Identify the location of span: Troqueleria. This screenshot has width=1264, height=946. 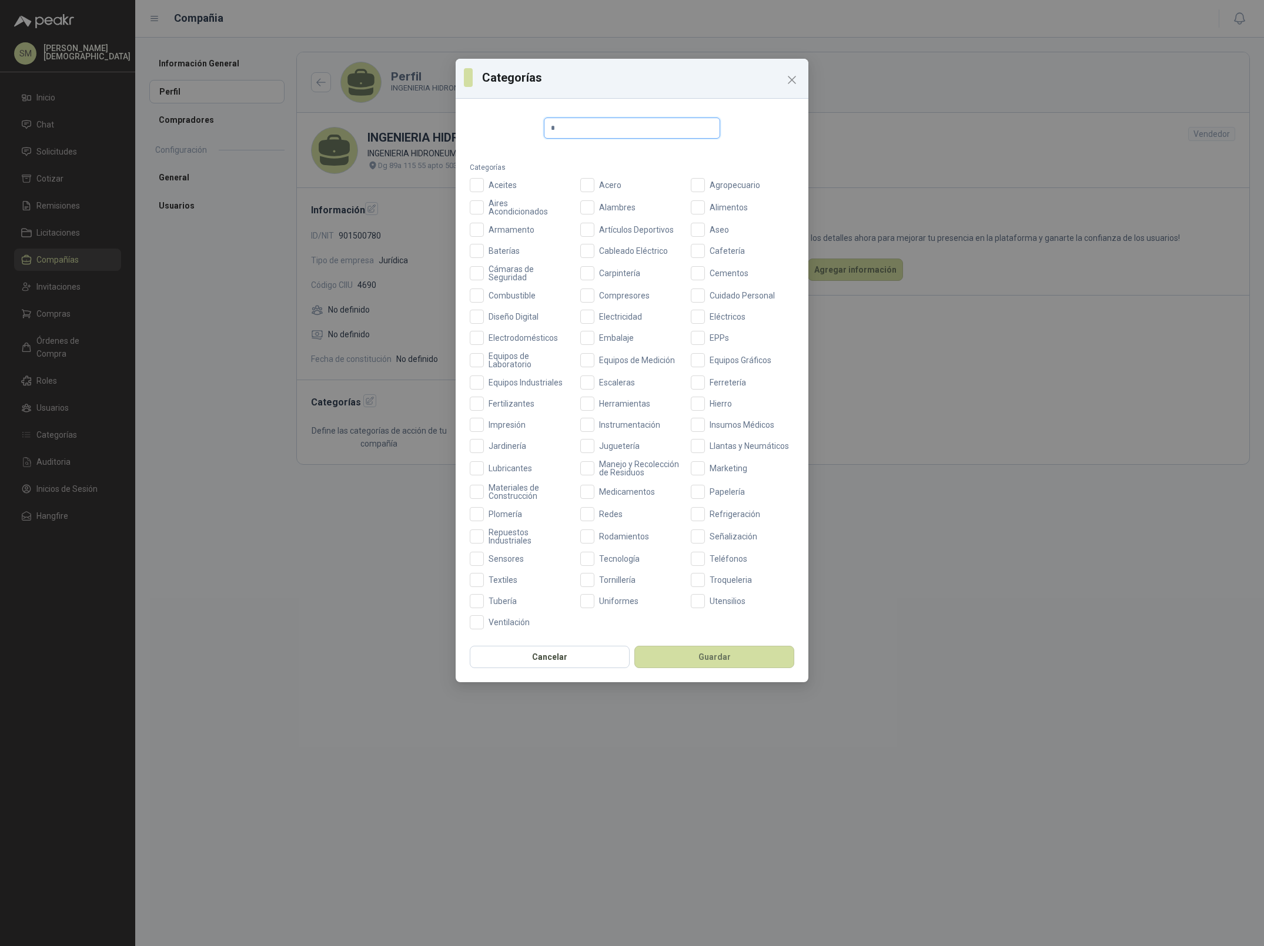
(731, 580).